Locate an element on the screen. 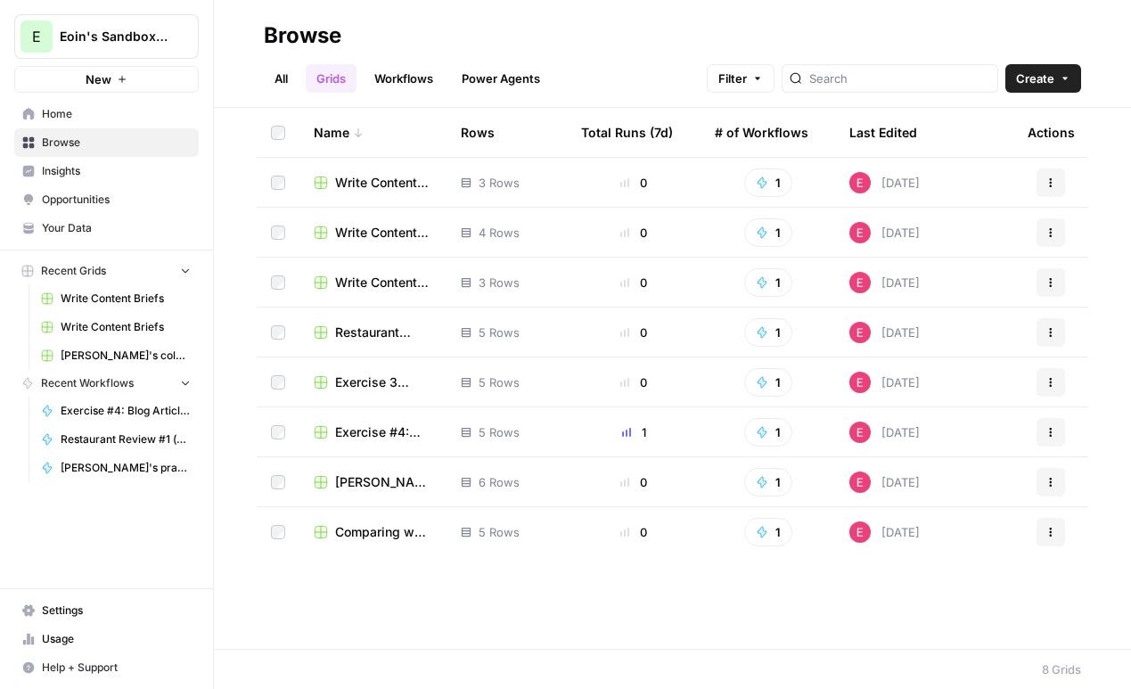 The height and width of the screenshot is (689, 1131). span: Help + Support is located at coordinates (116, 668).